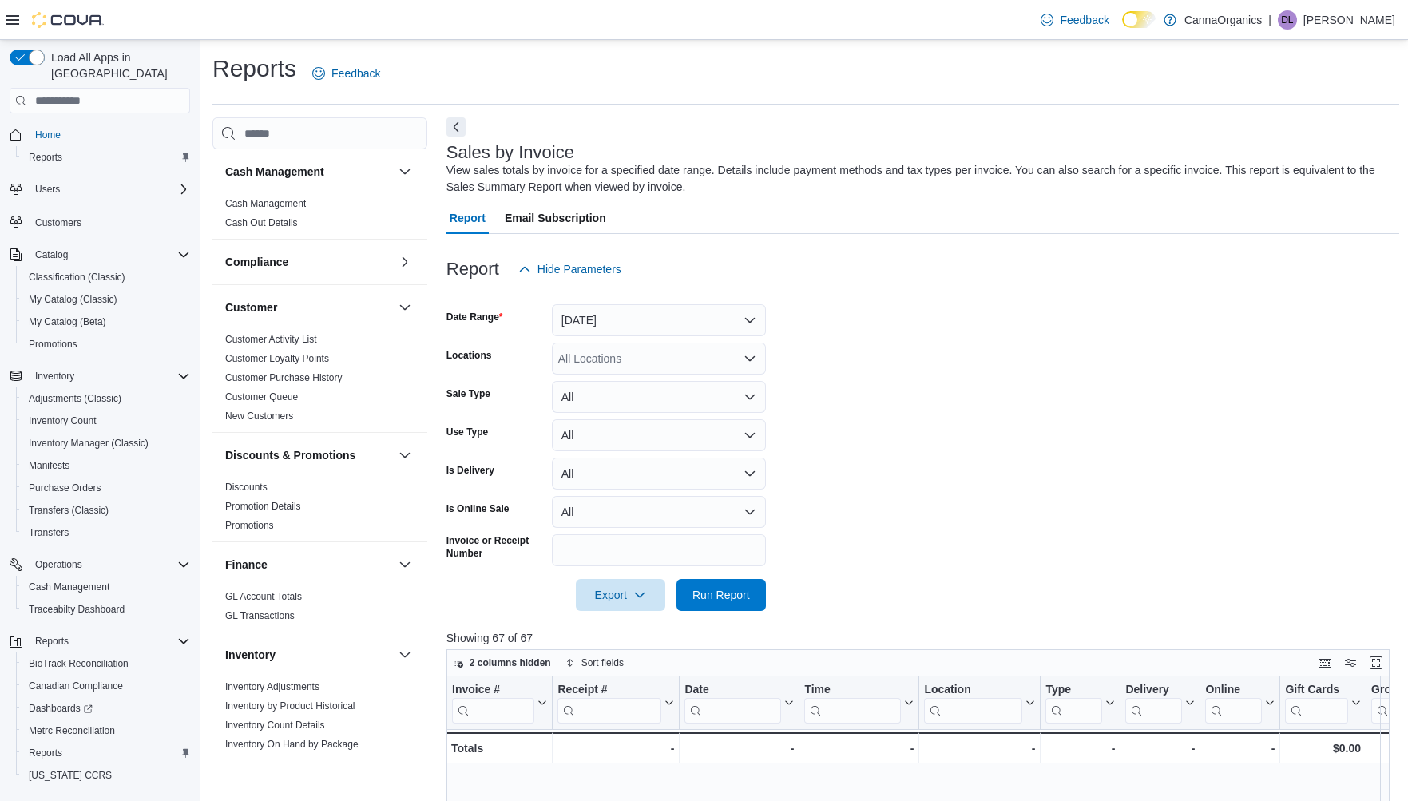 This screenshot has height=801, width=1408. Describe the element at coordinates (62, 421) in the screenshot. I see `a: Inventory Count` at that location.